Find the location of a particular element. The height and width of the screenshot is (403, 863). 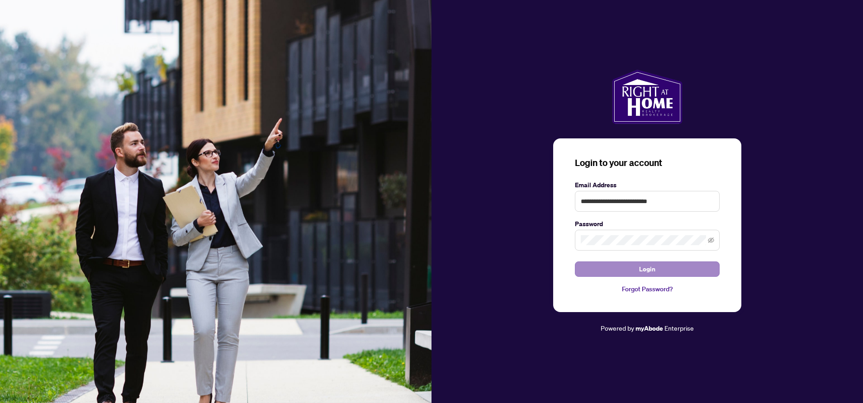

label: Password is located at coordinates (648, 224).